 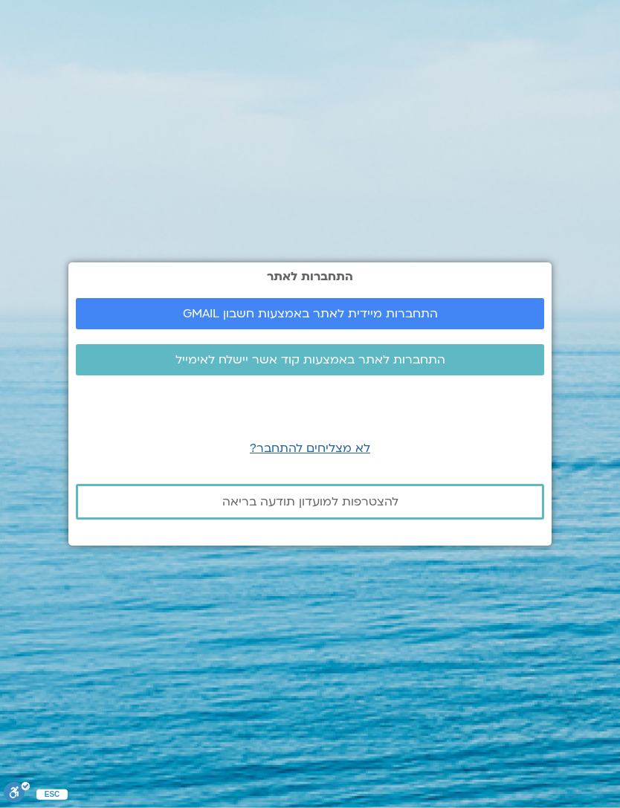 What do you see at coordinates (310, 502) in the screenshot?
I see `a: להצטרפות למועדון תודעה בריאה` at bounding box center [310, 502].